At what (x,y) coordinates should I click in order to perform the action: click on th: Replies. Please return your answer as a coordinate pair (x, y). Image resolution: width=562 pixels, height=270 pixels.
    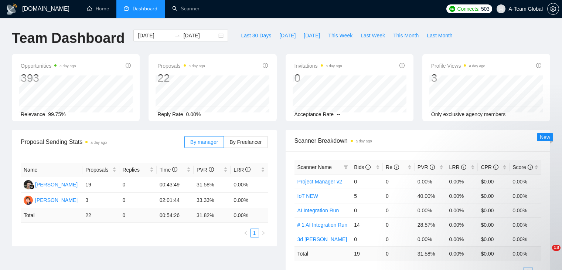
    Looking at the image, I should click on (138, 170).